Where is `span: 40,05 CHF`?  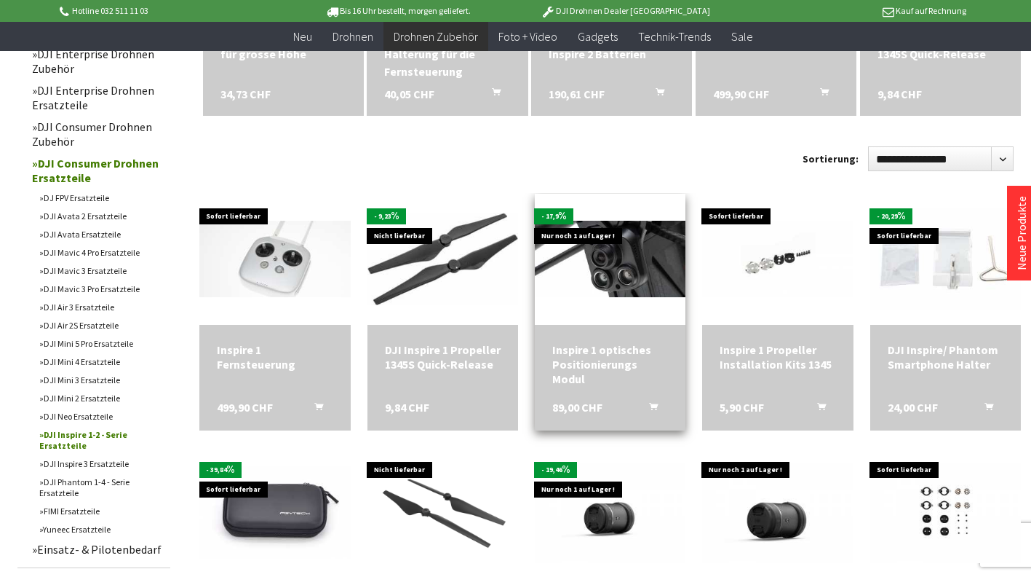
span: 40,05 CHF is located at coordinates (409, 94).